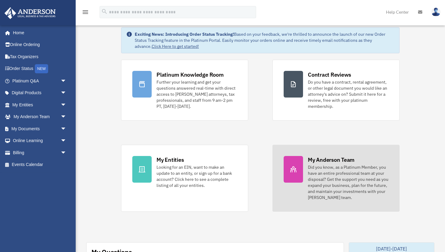 This screenshot has height=252, width=445. What do you see at coordinates (40, 105) in the screenshot?
I see `a: My Entitiesarrow_drop_down` at bounding box center [40, 105].